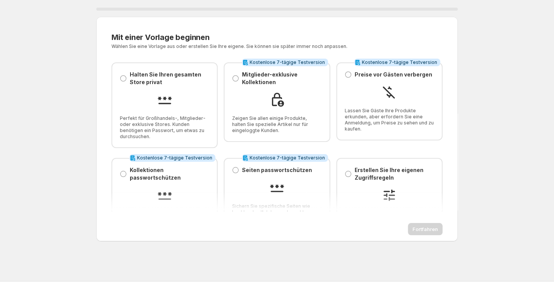  What do you see at coordinates (389, 195) in the screenshot?
I see `img: Erstellen Sie Ihre eigenen Zugriffsregeln` at bounding box center [389, 195].